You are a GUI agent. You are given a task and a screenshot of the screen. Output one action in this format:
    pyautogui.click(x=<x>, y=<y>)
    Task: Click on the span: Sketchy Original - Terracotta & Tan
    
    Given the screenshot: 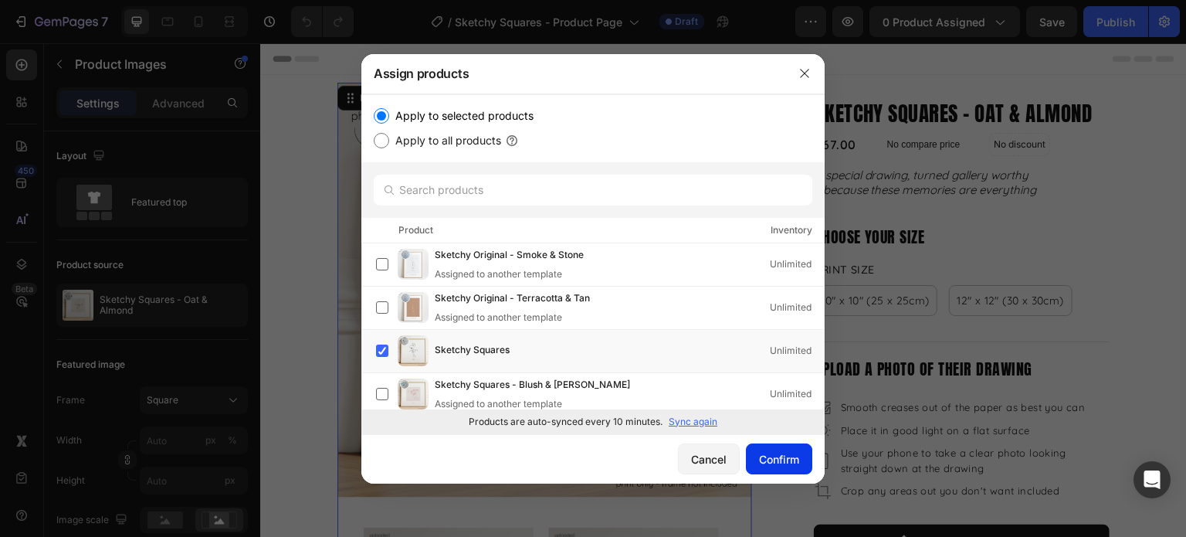 What is the action you would take?
    pyautogui.click(x=512, y=299)
    